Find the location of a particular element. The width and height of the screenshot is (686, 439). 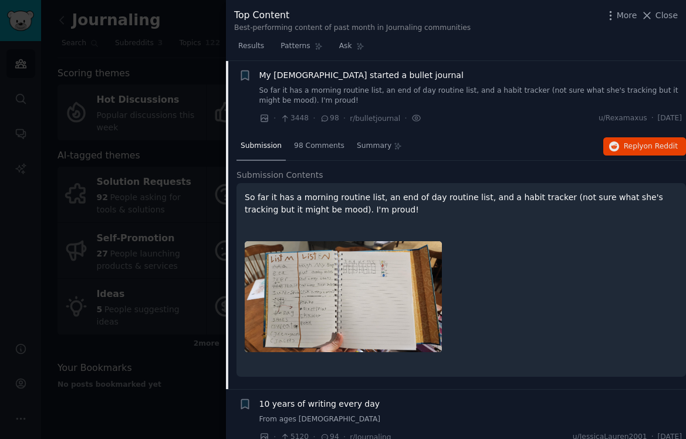

a: Replyon Reddit is located at coordinates (645, 147).